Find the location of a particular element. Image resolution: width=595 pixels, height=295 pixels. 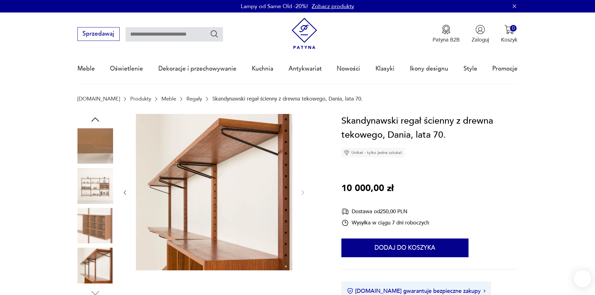

h1: Skandynawski regał ścienny z drewna tekowego, Dania, lata 70. is located at coordinates (430, 128).